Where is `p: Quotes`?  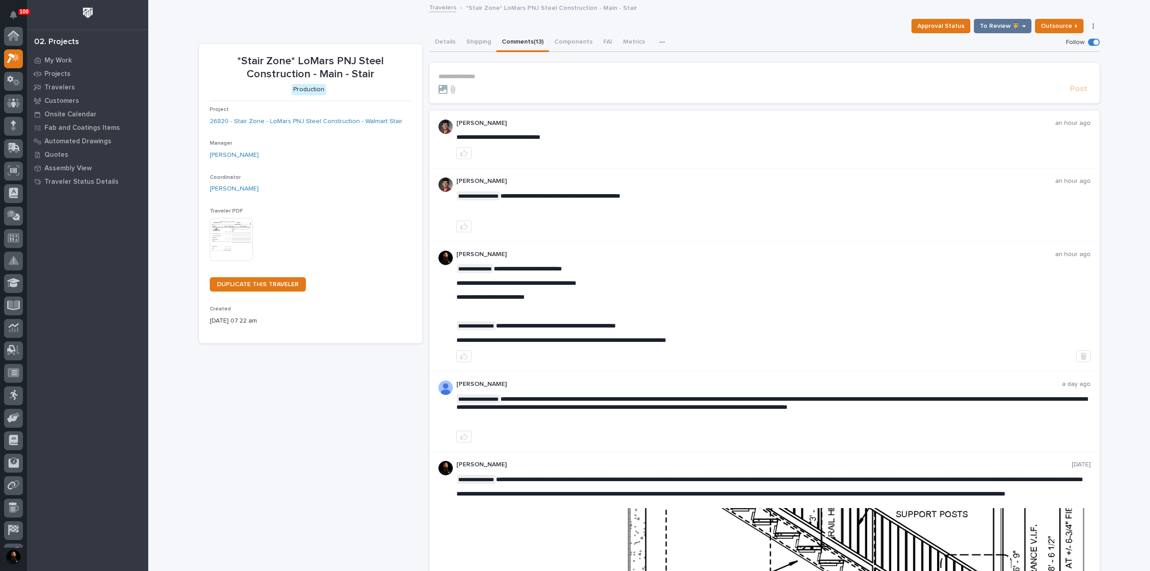
p: Quotes is located at coordinates (56, 155).